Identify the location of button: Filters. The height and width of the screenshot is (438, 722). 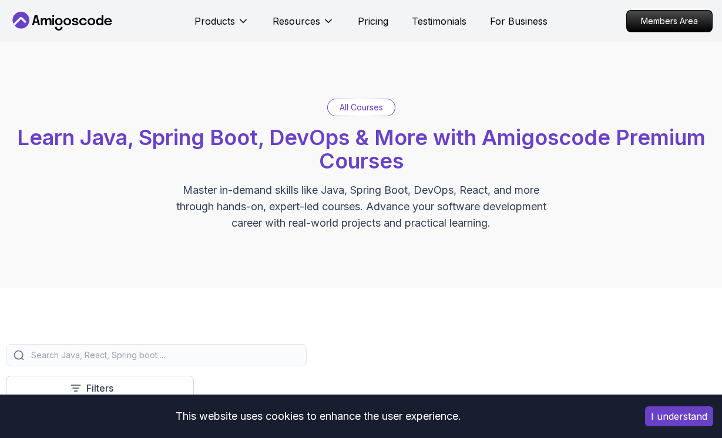
(100, 388).